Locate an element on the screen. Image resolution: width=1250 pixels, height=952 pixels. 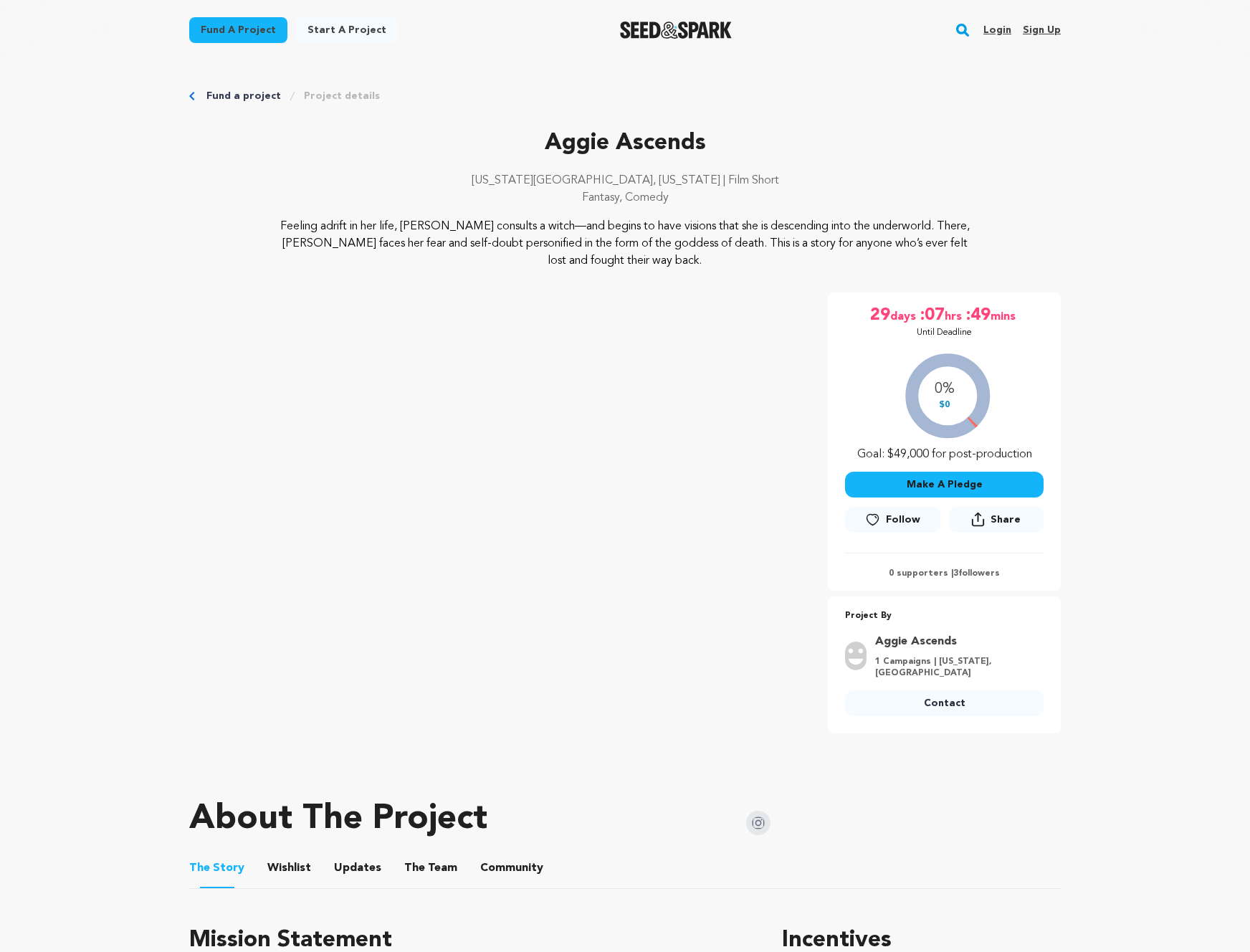
img: user.png is located at coordinates (856, 656).